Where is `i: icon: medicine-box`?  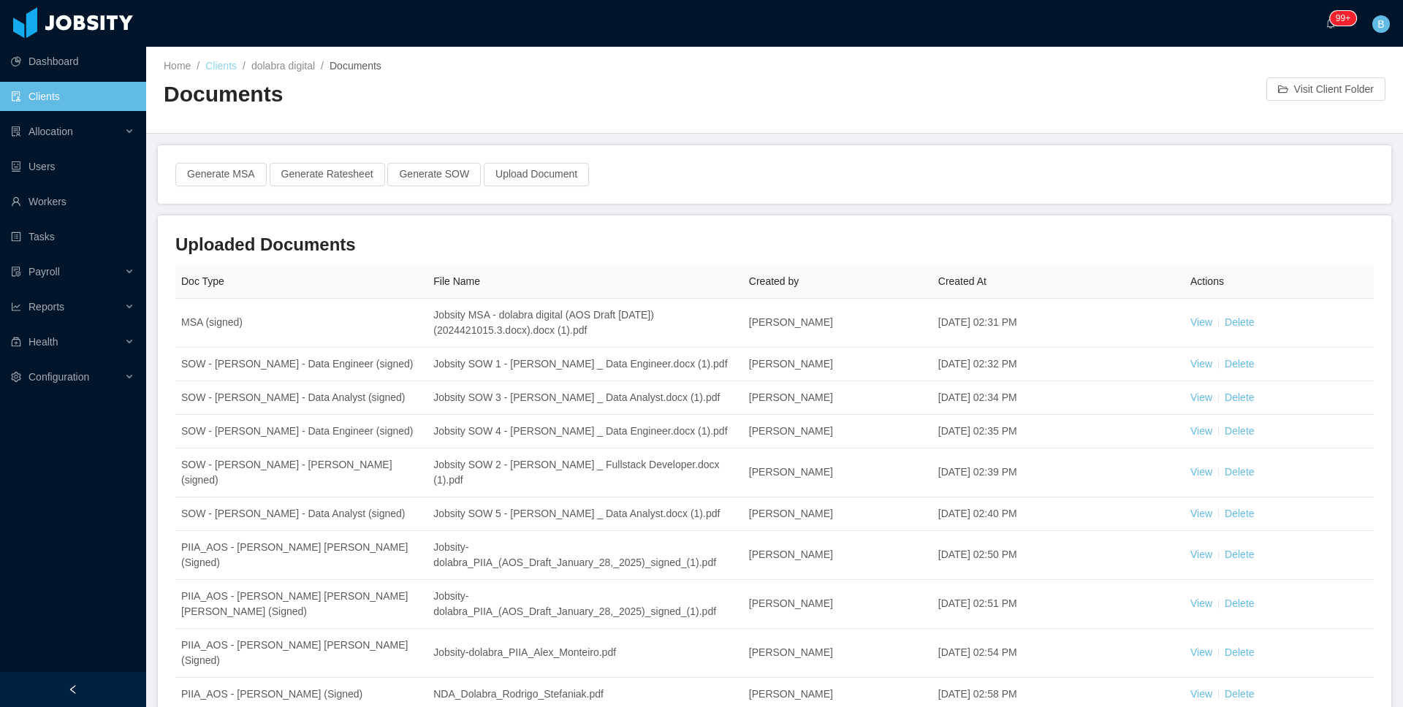
i: icon: medicine-box is located at coordinates (16, 342).